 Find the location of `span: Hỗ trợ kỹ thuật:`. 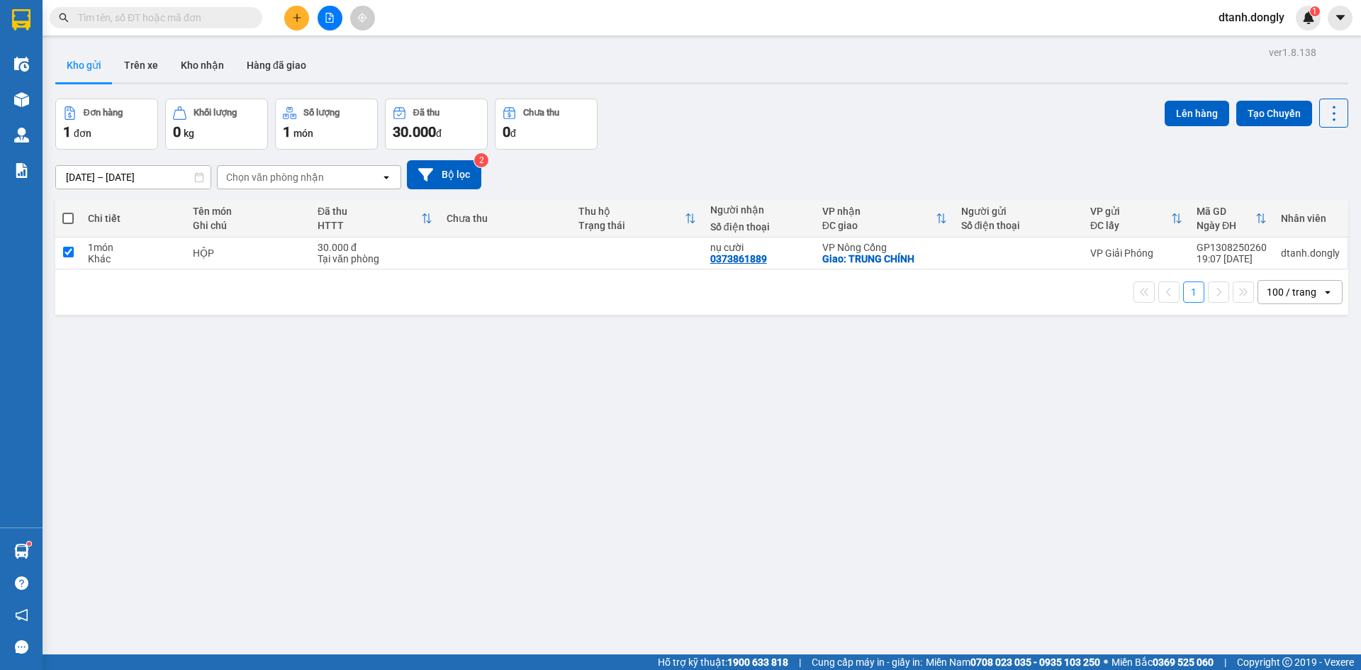

span: Hỗ trợ kỹ thuật: is located at coordinates (723, 662).